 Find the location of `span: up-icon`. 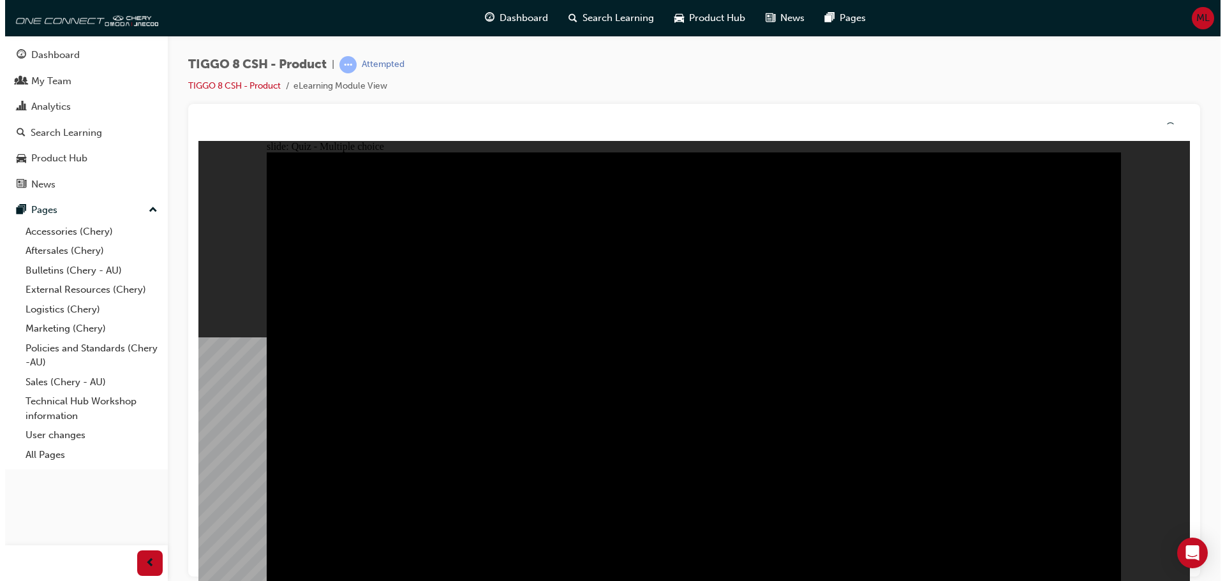

span: up-icon is located at coordinates (148, 211).